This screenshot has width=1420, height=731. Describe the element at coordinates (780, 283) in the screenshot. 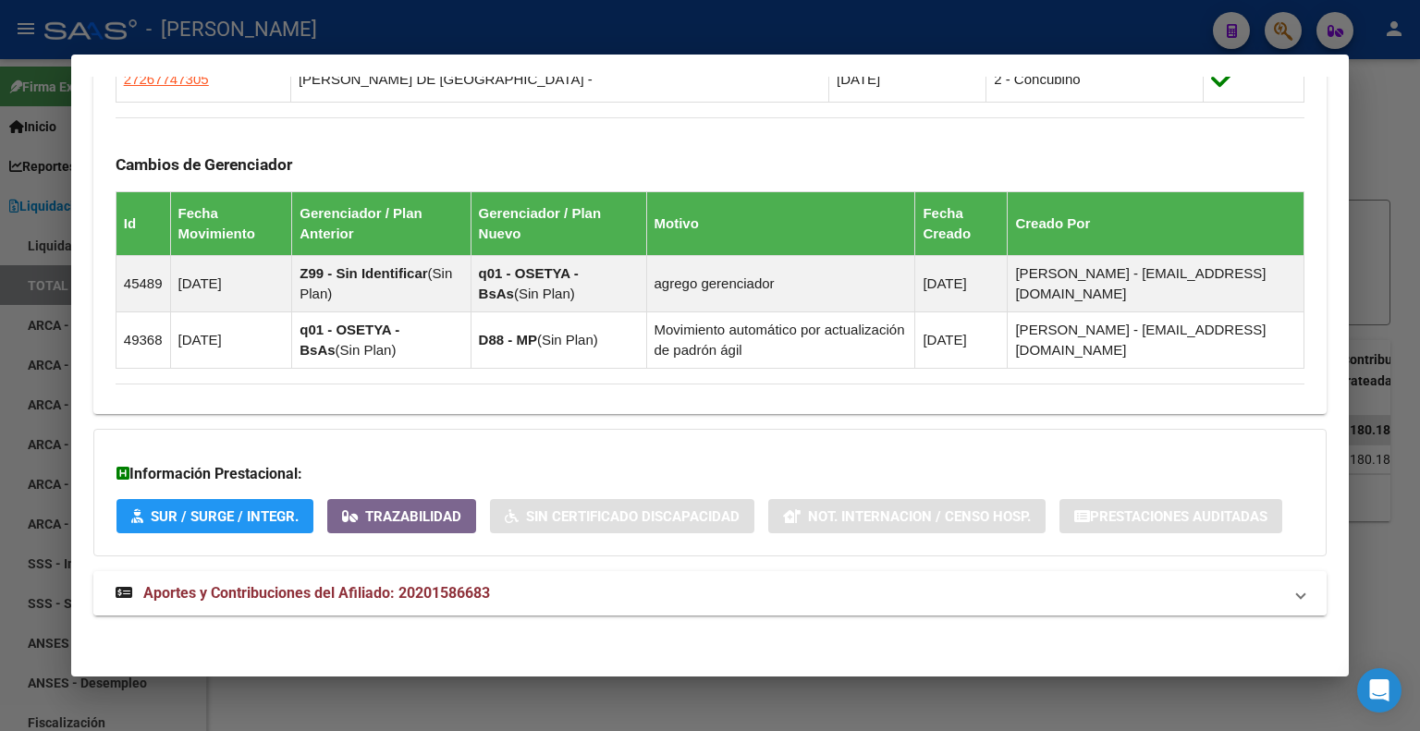

I see `td: agrego gerenciador` at that location.